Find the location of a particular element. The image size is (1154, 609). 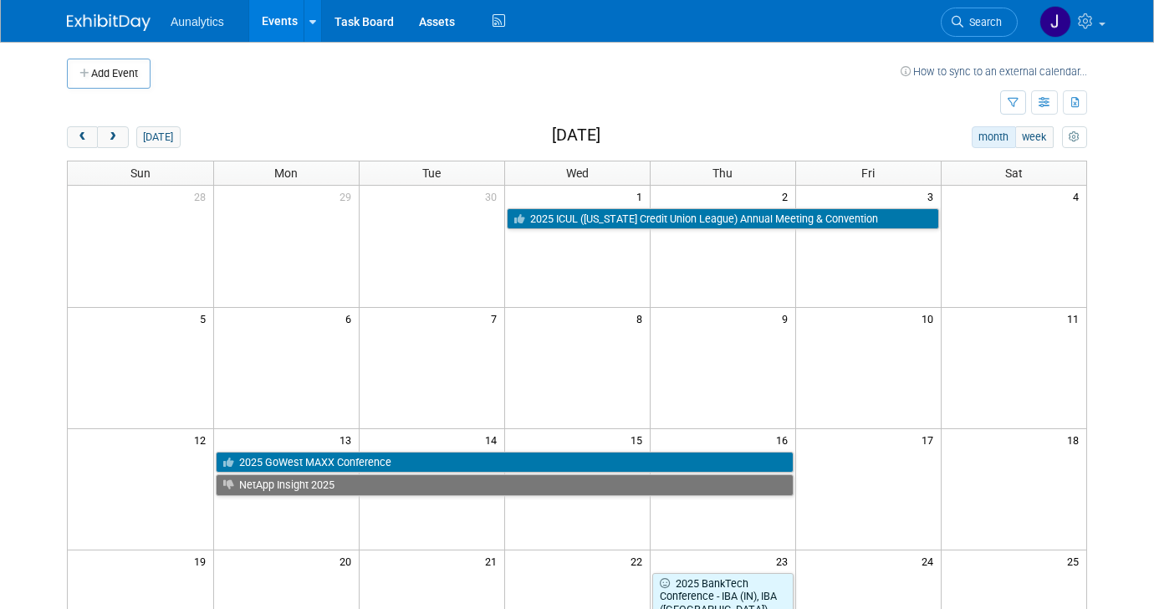

span: Sat is located at coordinates (1013, 173).